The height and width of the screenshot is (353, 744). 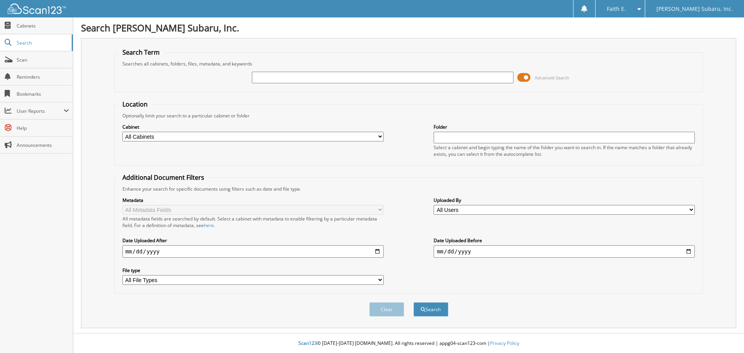 What do you see at coordinates (43, 128) in the screenshot?
I see `span: Help` at bounding box center [43, 128].